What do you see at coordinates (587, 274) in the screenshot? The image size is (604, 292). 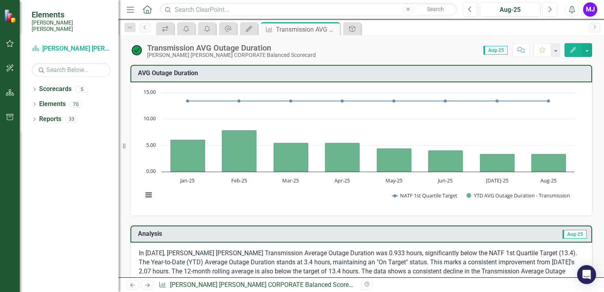 I see `div: Open Intercom Messenger` at bounding box center [587, 274].